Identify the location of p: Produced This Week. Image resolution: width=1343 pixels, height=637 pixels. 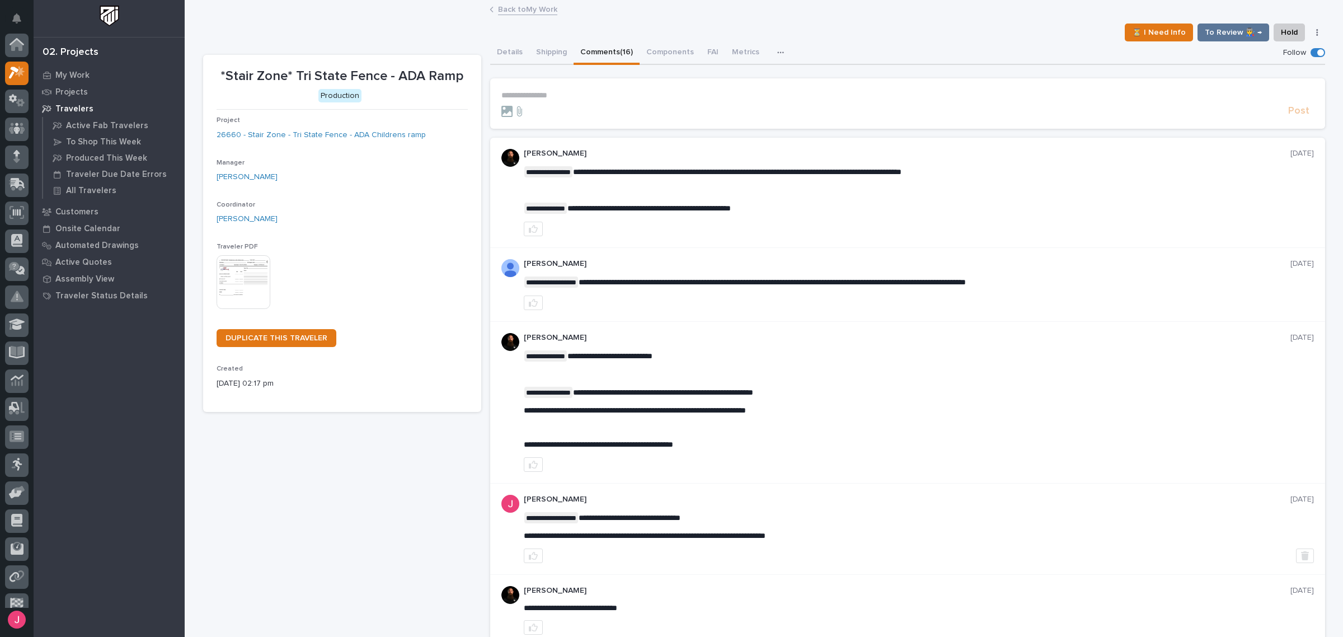
(106, 158).